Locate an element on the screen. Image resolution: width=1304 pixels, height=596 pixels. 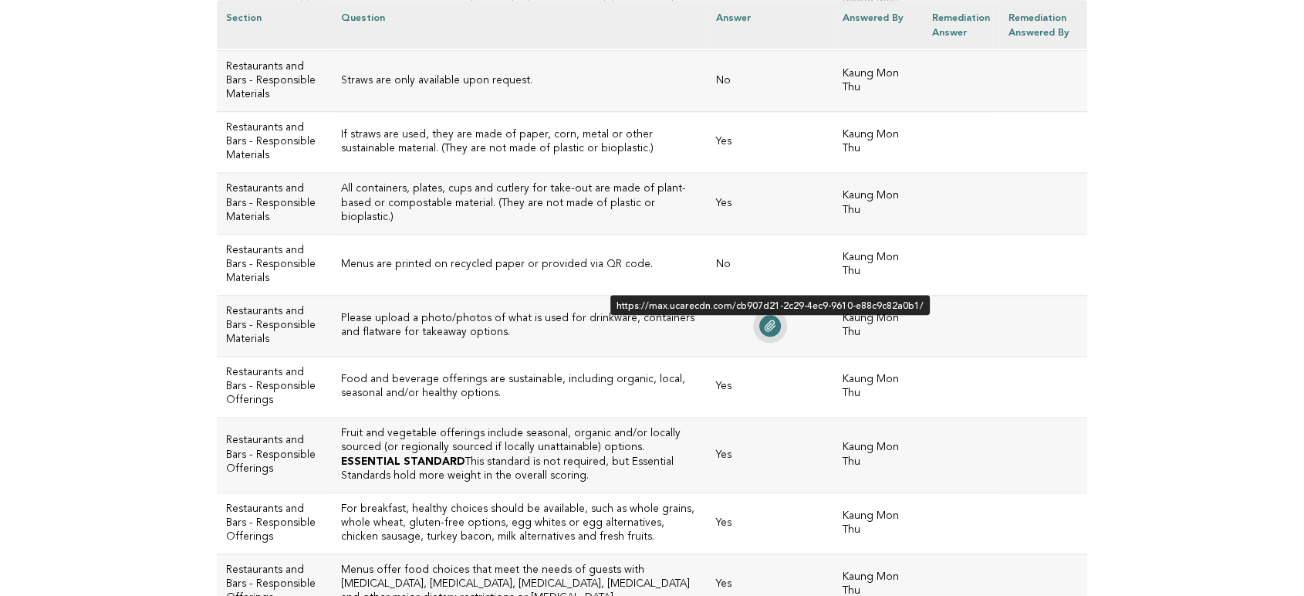
h3: Menus are printed on recycled paper or provided via QR code. is located at coordinates (519, 265).